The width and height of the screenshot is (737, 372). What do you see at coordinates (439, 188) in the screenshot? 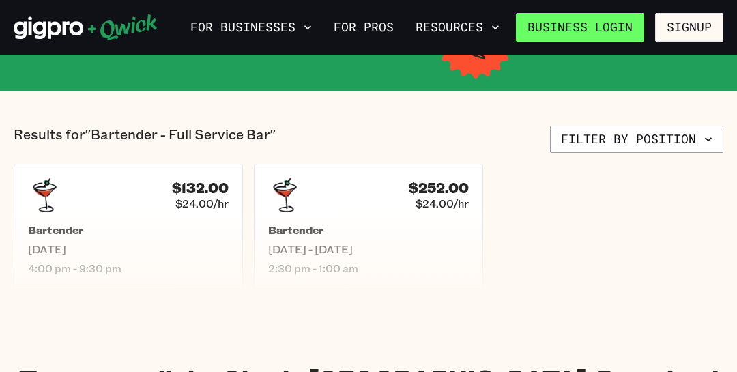
I see `h4: $252.00` at bounding box center [439, 188].